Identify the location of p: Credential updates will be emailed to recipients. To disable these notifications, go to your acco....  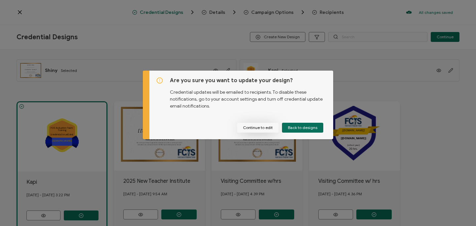
(248, 97).